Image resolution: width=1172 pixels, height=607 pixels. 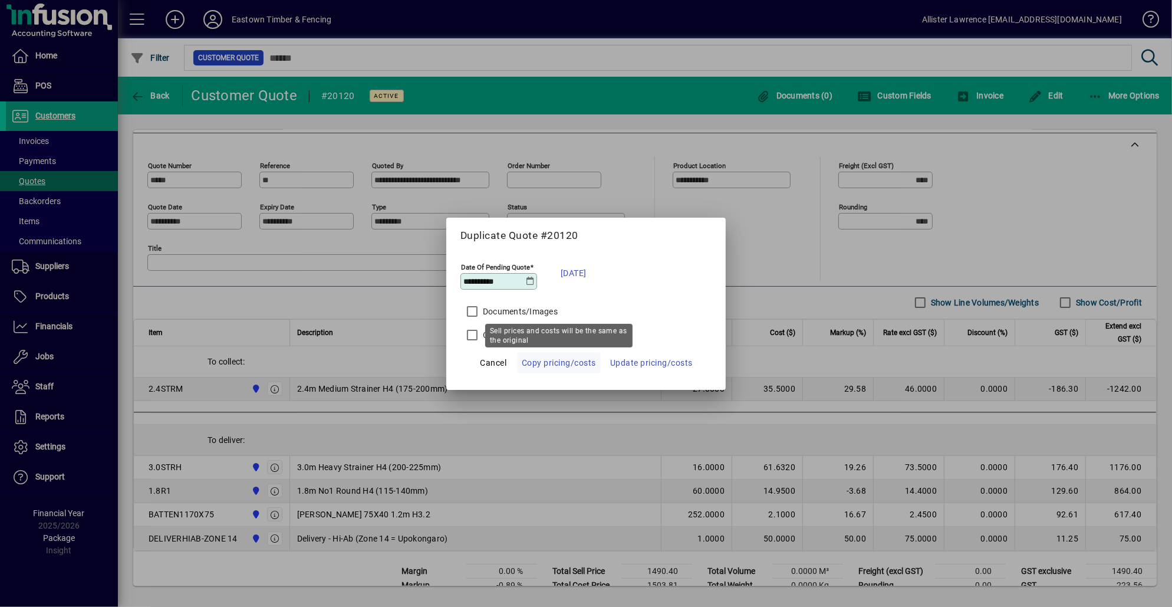 What do you see at coordinates (652, 363) in the screenshot?
I see `button: Update pricing/costs` at bounding box center [652, 363].